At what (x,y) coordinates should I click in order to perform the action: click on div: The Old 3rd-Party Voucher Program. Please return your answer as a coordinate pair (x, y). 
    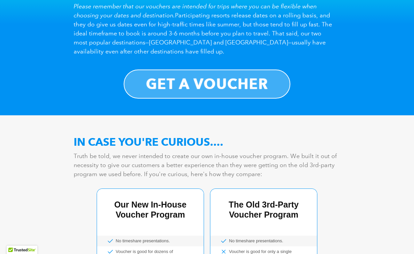
    Looking at the image, I should click on (264, 209).